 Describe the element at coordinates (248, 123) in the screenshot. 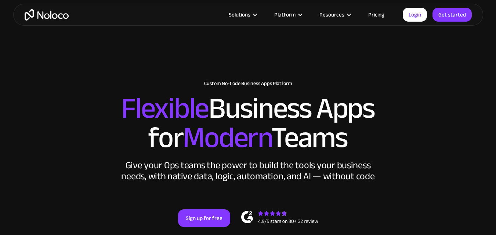

I see `h2: Business Apps for Teams` at that location.